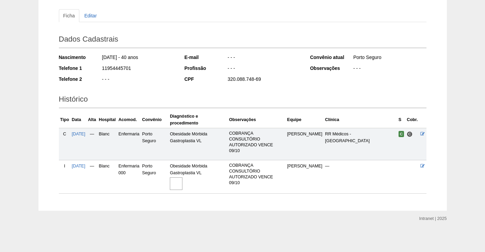 The image size is (485, 252). I want to click on span: Consultório, so click(410, 134).